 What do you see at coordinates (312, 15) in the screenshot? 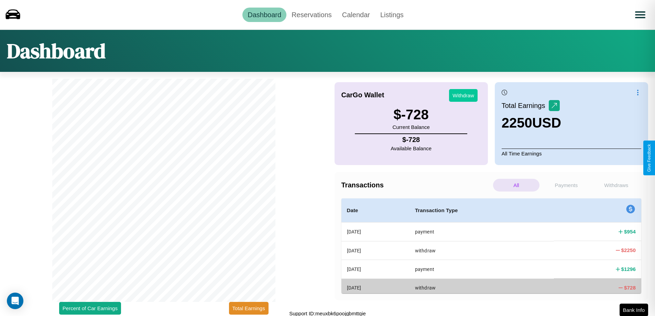
I see `a: Reservations` at bounding box center [312, 15].